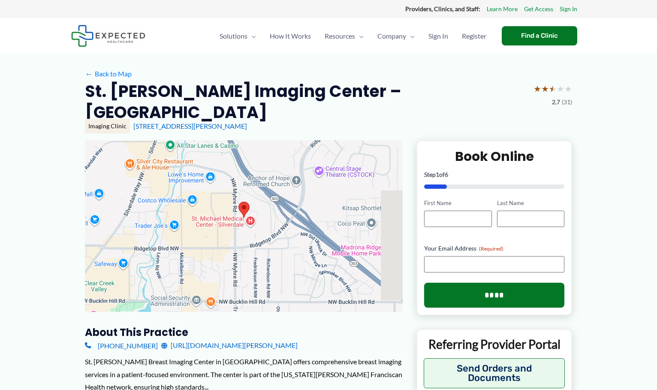 The height and width of the screenshot is (390, 657). I want to click on label: Last Name, so click(530, 203).